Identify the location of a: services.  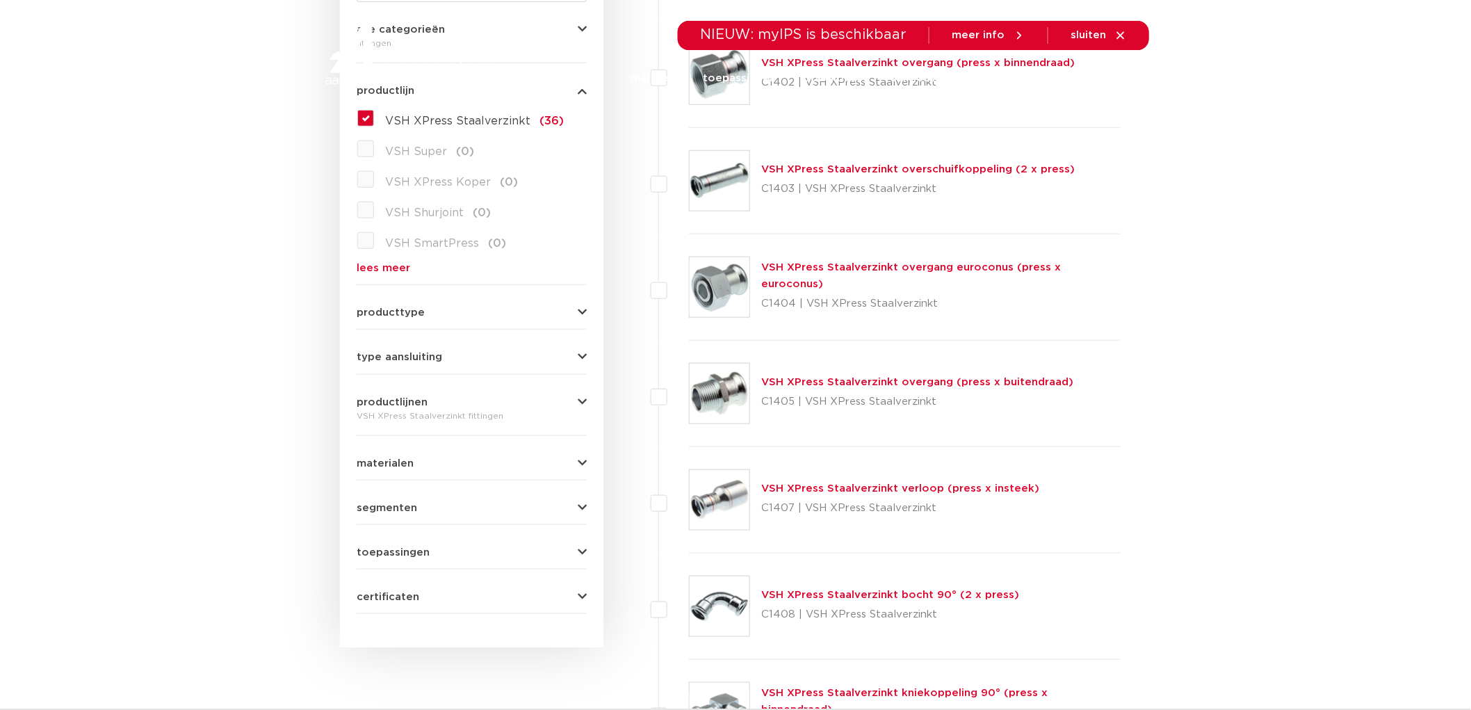
(913, 78).